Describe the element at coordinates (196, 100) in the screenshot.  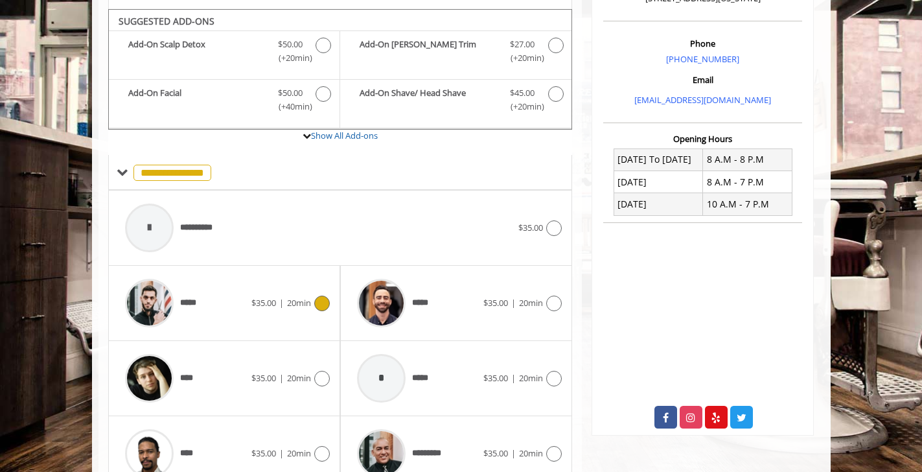
I see `b: Add-On Facial` at that location.